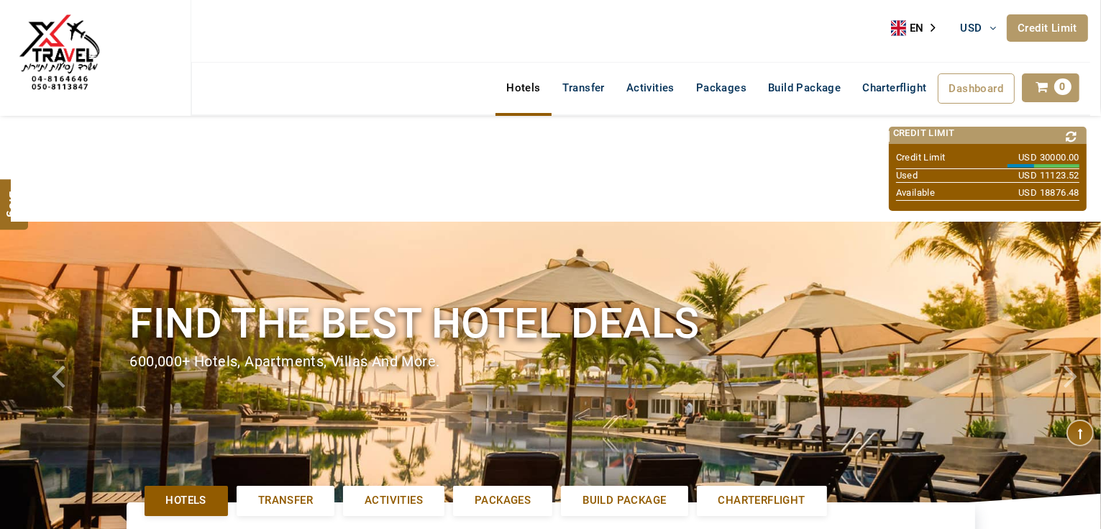  Describe the element at coordinates (285, 500) in the screenshot. I see `span: Transfer` at that location.